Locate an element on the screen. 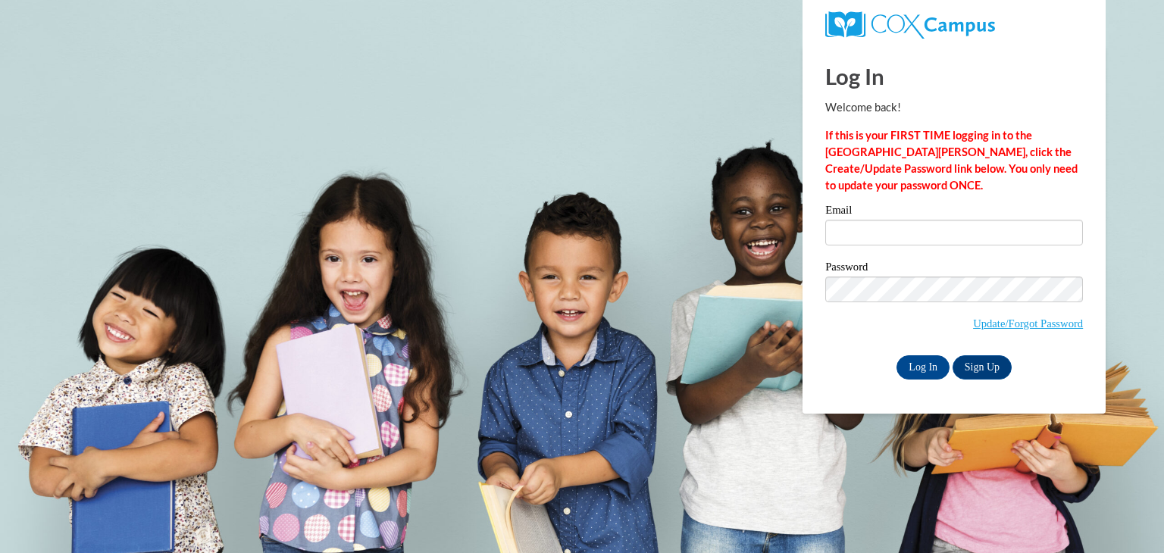  input: Log In is located at coordinates (923, 367).